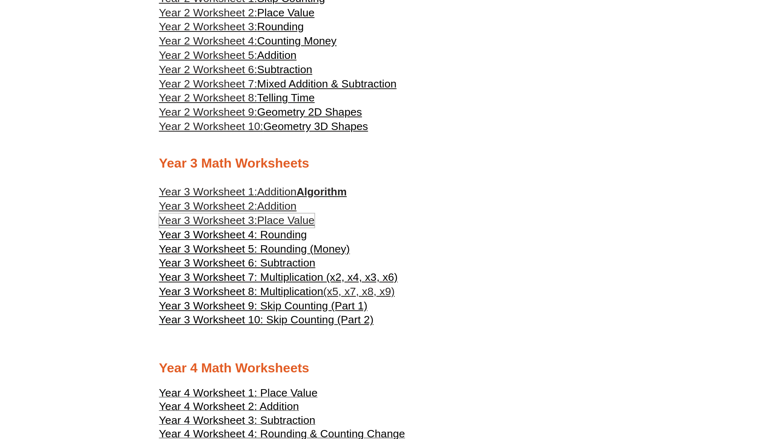  I want to click on a: Year 3 Worksheet 9: Skip Counting (Part 1), so click(263, 306).